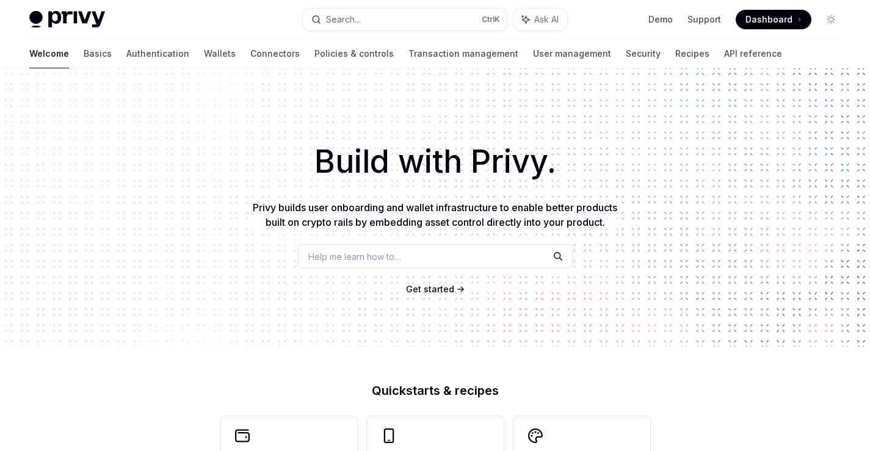 The image size is (870, 451). What do you see at coordinates (464, 54) in the screenshot?
I see `a: Transaction management` at bounding box center [464, 54].